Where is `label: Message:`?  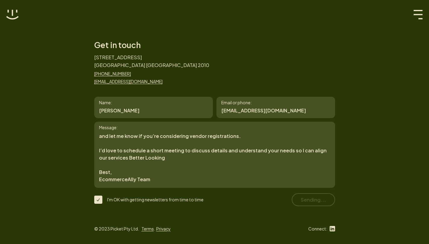
label: Message: is located at coordinates (215, 128).